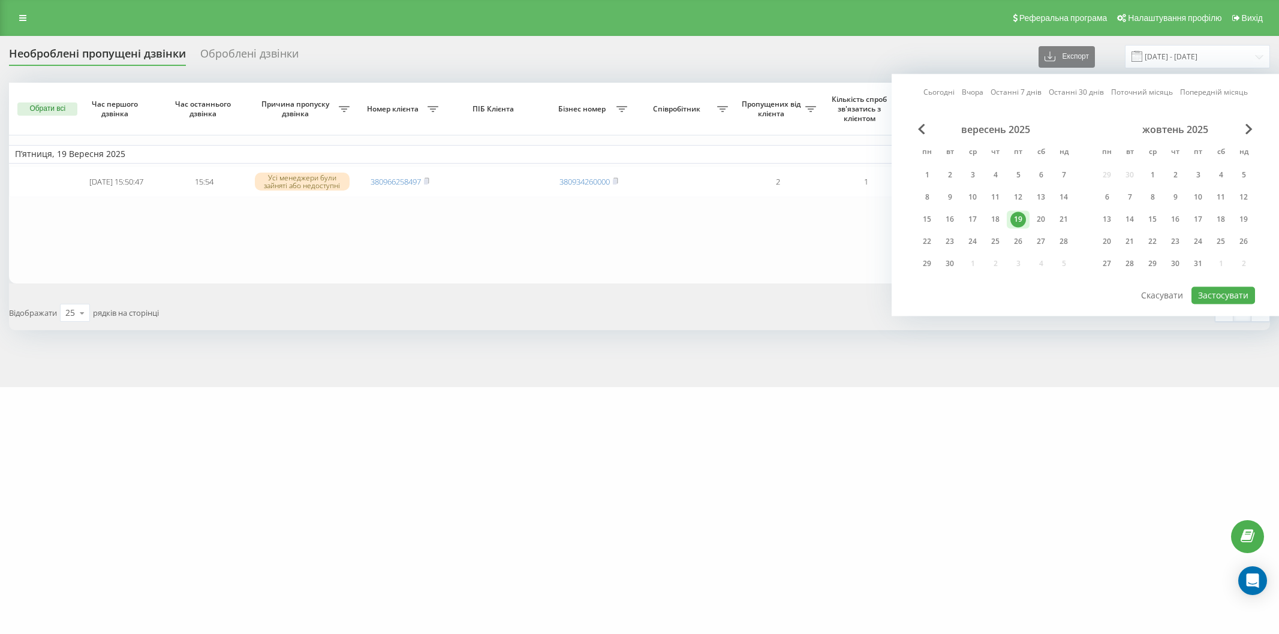  I want to click on button: Застосувати, so click(1223, 295).